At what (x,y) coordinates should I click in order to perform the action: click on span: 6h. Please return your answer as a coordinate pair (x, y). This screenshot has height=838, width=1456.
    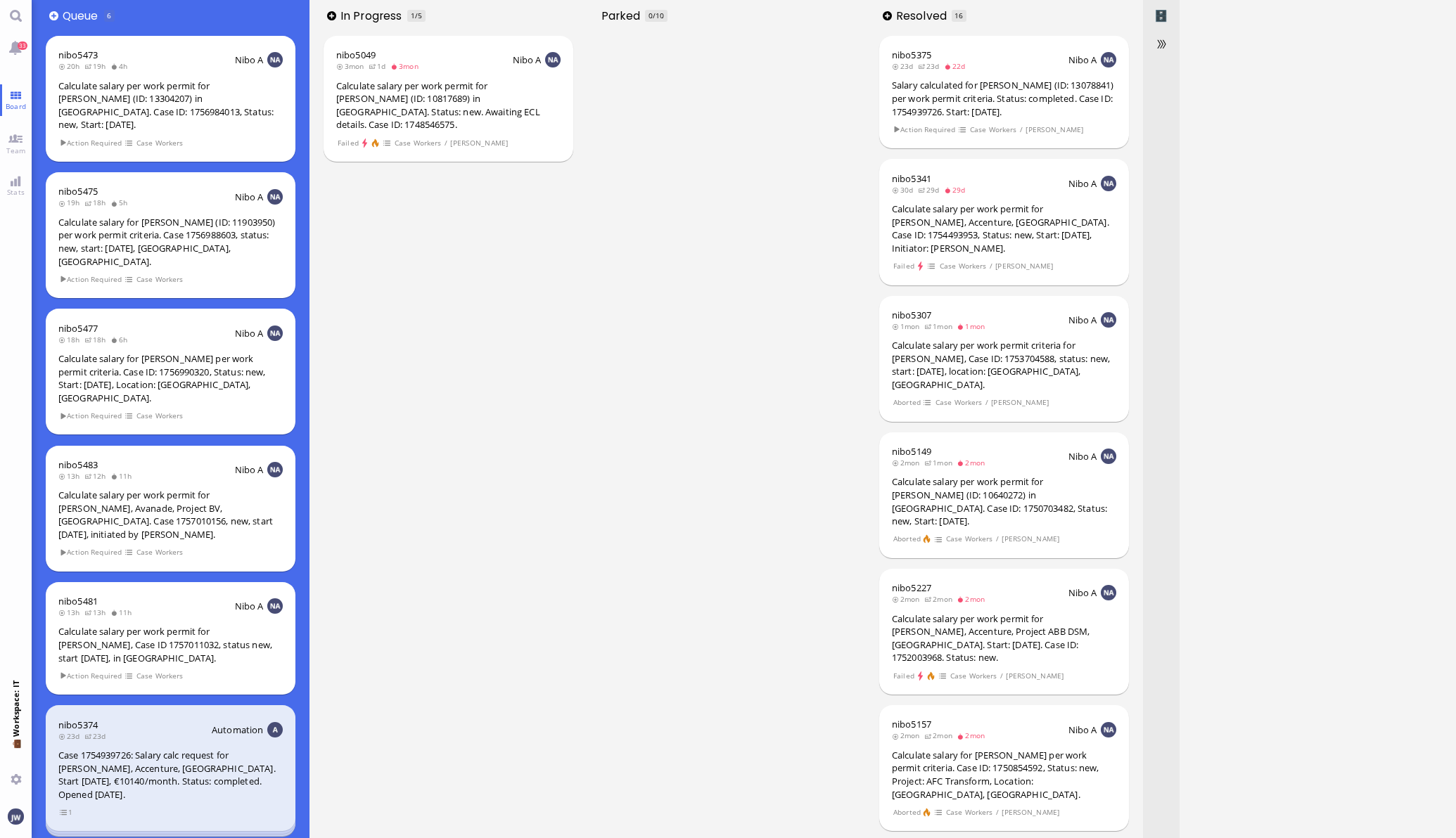
    Looking at the image, I should click on (121, 340).